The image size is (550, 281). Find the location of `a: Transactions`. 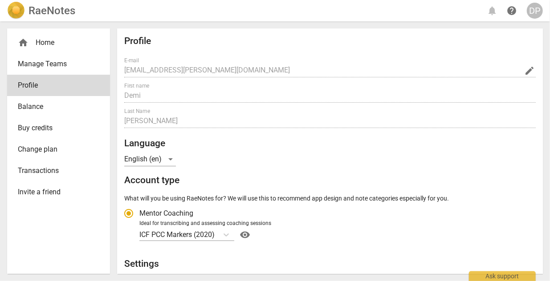

a: Transactions is located at coordinates (58, 171).